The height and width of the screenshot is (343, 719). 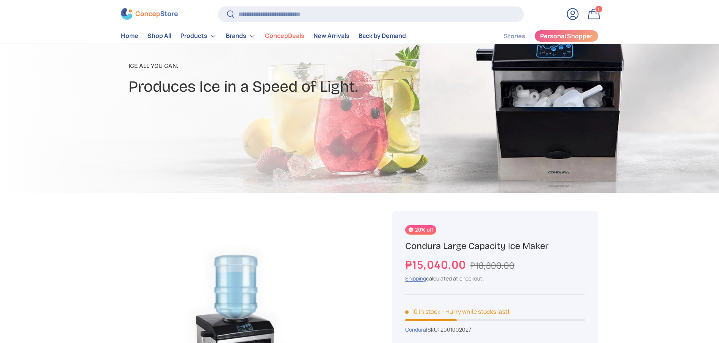 What do you see at coordinates (159, 36) in the screenshot?
I see `a: Shop All` at bounding box center [159, 36].